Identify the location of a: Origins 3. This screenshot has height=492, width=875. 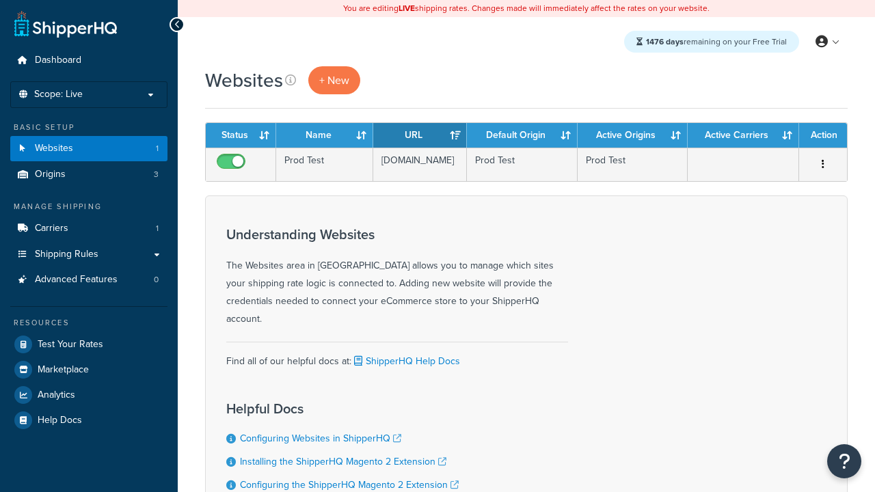
(89, 174).